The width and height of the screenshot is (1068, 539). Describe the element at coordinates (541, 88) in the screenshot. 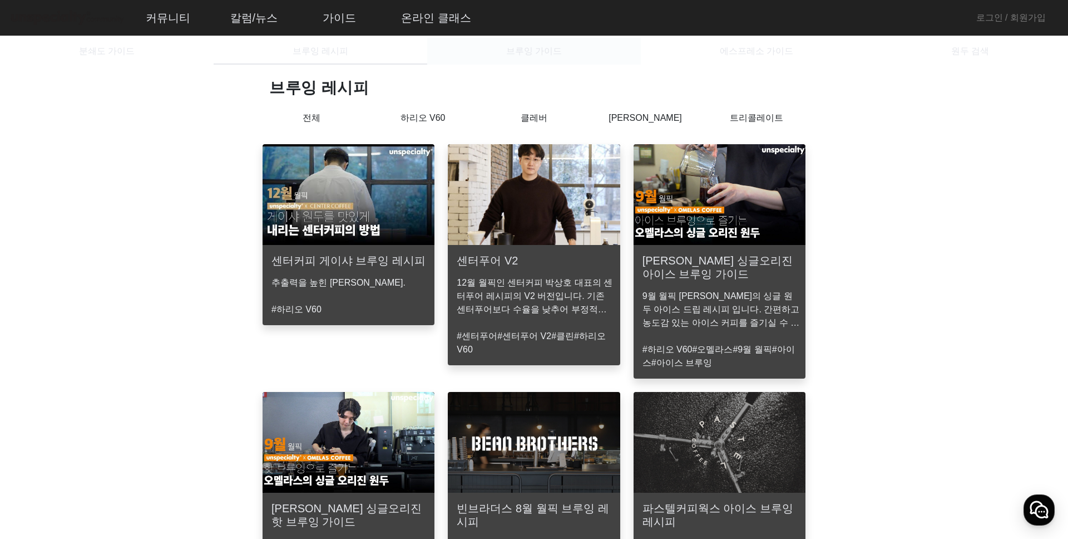

I see `h1: 브루잉 레시피` at that location.